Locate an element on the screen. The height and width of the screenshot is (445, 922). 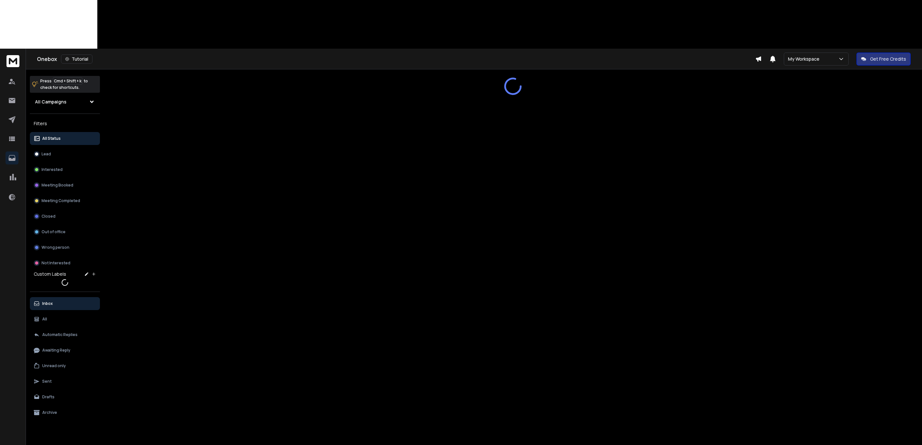
p: Press to check for shortcuts. is located at coordinates (64, 84).